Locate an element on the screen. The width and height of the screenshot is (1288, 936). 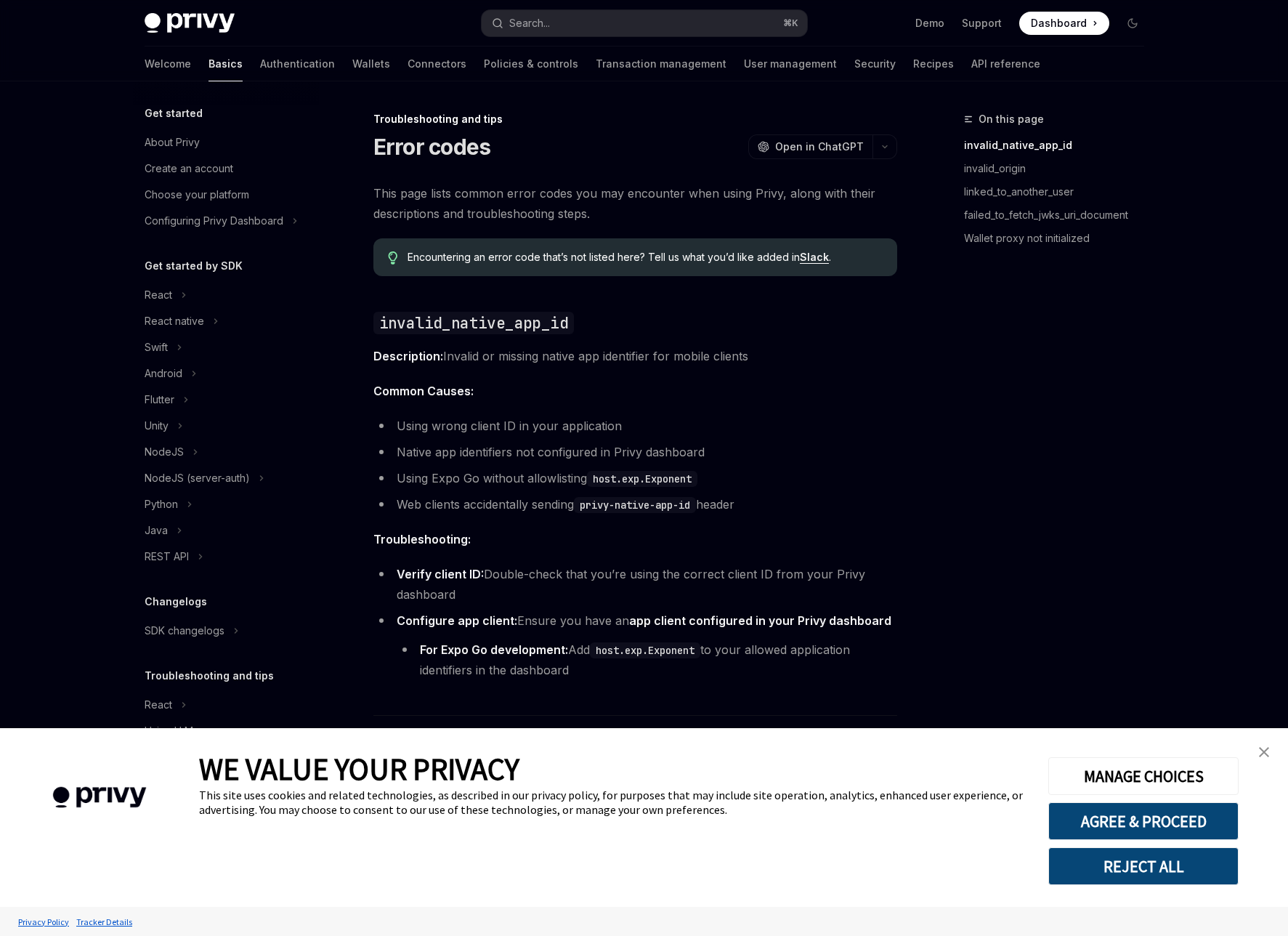
button: REJECT ALL is located at coordinates (1143, 866).